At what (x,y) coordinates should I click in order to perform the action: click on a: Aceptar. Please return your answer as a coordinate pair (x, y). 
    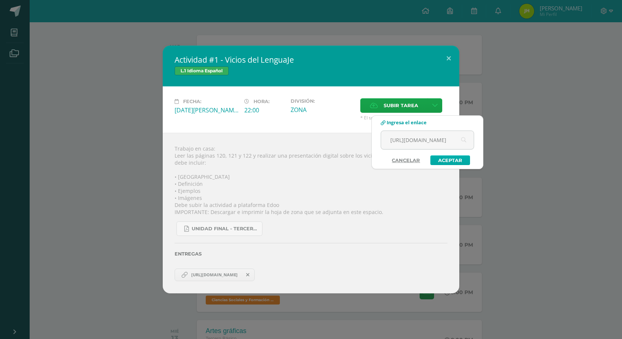
    Looking at the image, I should click on (450, 160).